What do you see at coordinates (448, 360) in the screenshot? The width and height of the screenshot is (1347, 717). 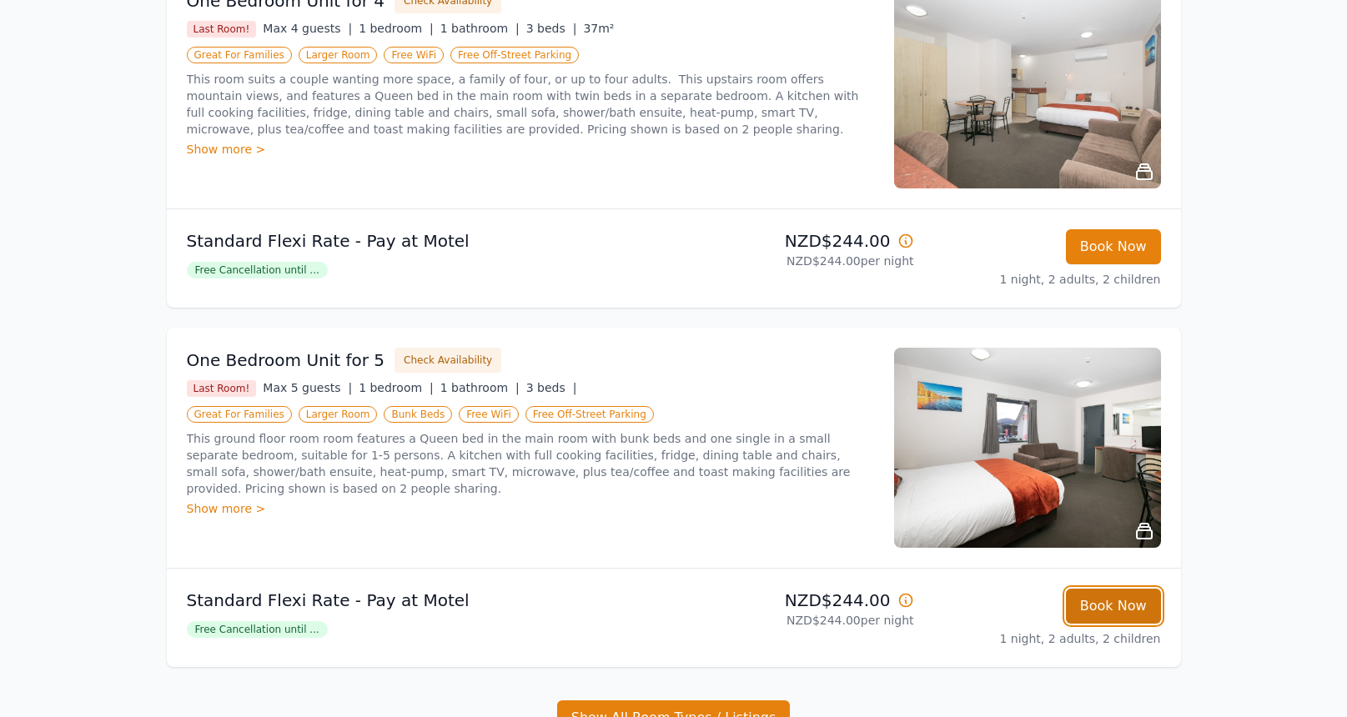 I see `button: Check Availability` at bounding box center [448, 360].